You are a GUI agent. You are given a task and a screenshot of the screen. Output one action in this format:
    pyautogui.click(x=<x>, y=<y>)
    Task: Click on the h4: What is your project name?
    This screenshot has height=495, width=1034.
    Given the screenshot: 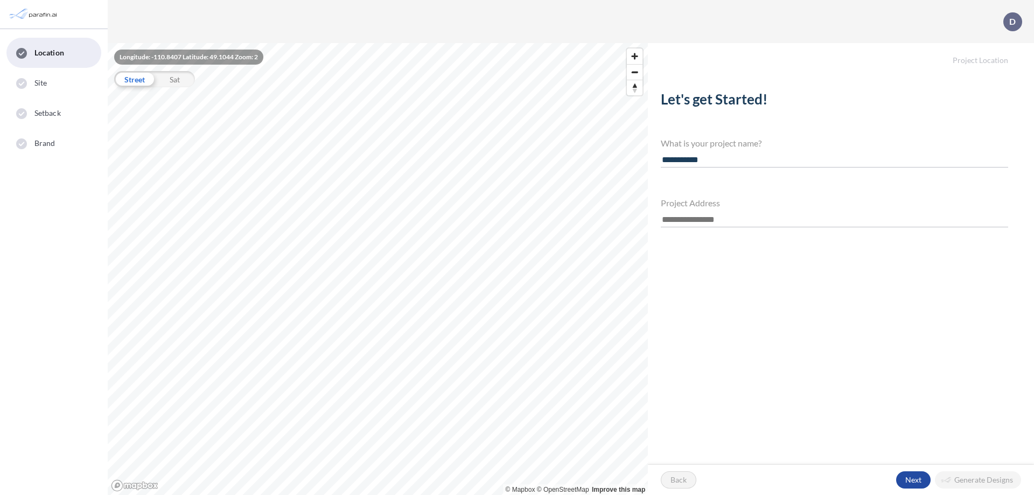 What is the action you would take?
    pyautogui.click(x=834, y=143)
    